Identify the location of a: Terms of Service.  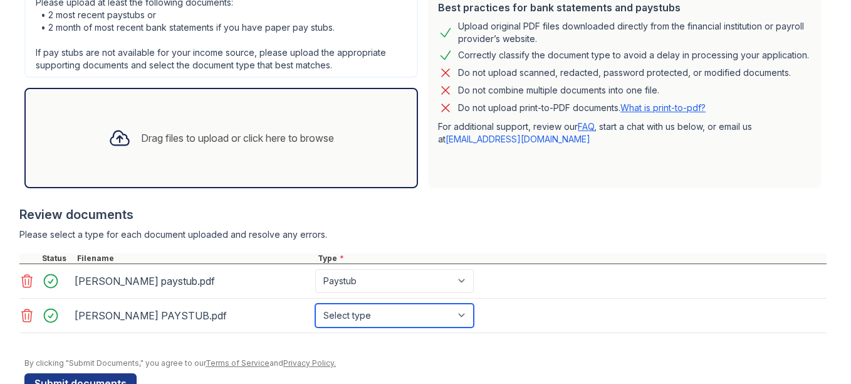
(238, 362).